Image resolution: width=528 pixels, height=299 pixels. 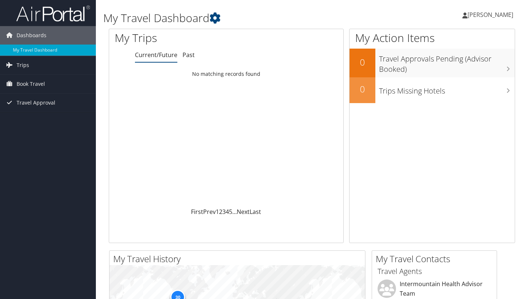 I want to click on h2: My Travel History, so click(x=239, y=259).